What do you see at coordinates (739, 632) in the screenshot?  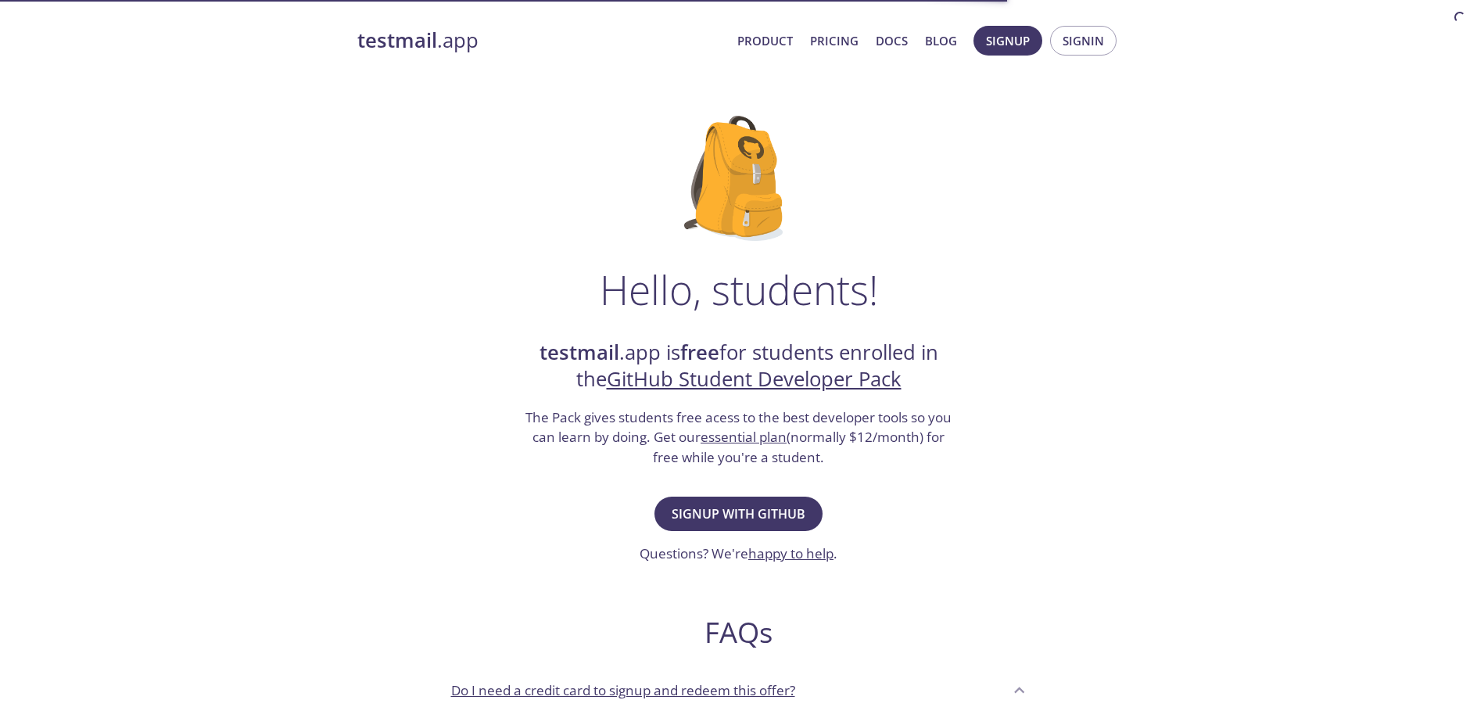 I see `h2: FAQs` at bounding box center [739, 632].